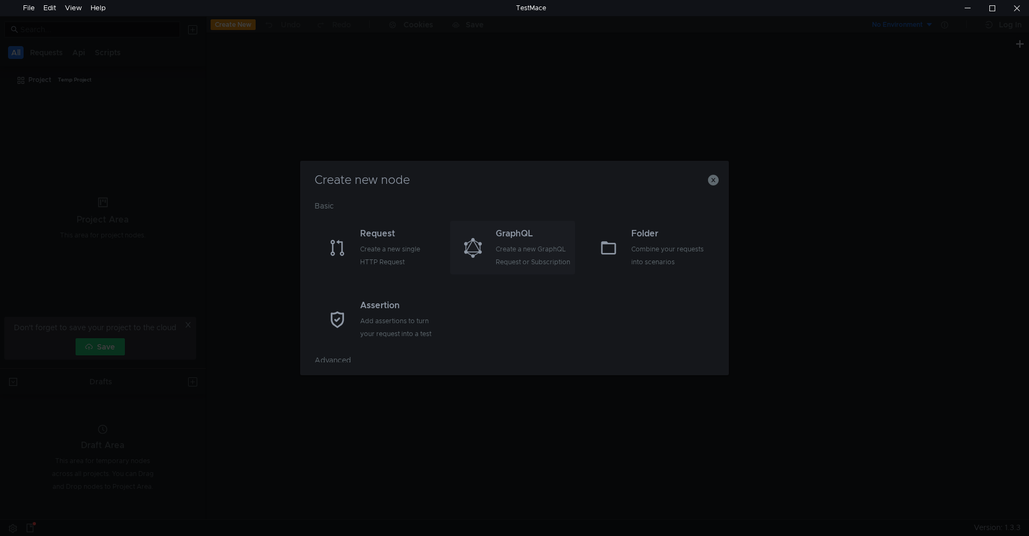 This screenshot has width=1029, height=536. What do you see at coordinates (398, 256) in the screenshot?
I see `div: Create a new single HTTP Request` at bounding box center [398, 256].